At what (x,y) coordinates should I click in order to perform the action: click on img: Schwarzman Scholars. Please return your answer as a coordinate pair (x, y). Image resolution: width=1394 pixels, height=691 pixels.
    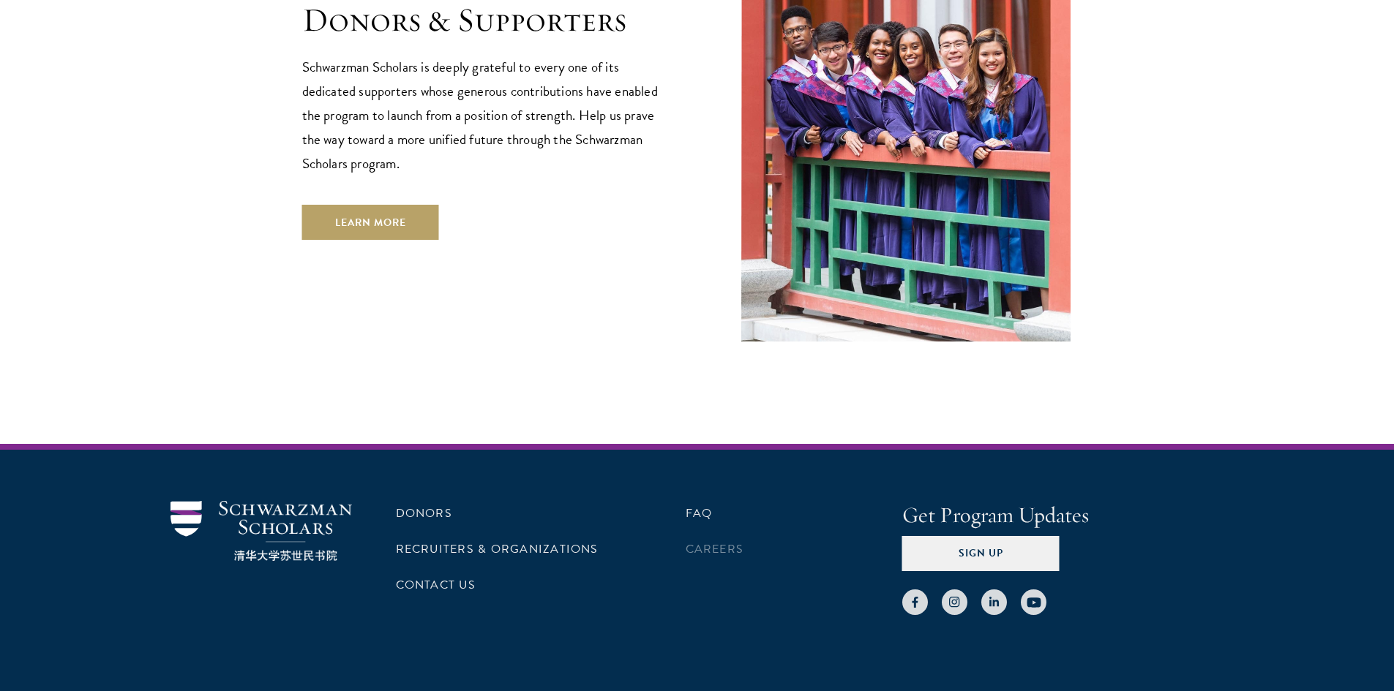
    Looking at the image, I should click on (261, 531).